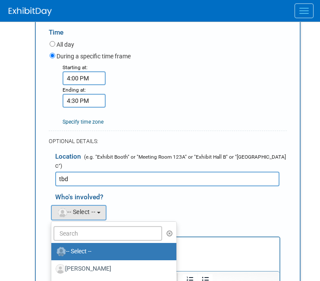 This screenshot has height=281, width=320. What do you see at coordinates (79, 212) in the screenshot?
I see `button: -- Select --` at bounding box center [79, 212].